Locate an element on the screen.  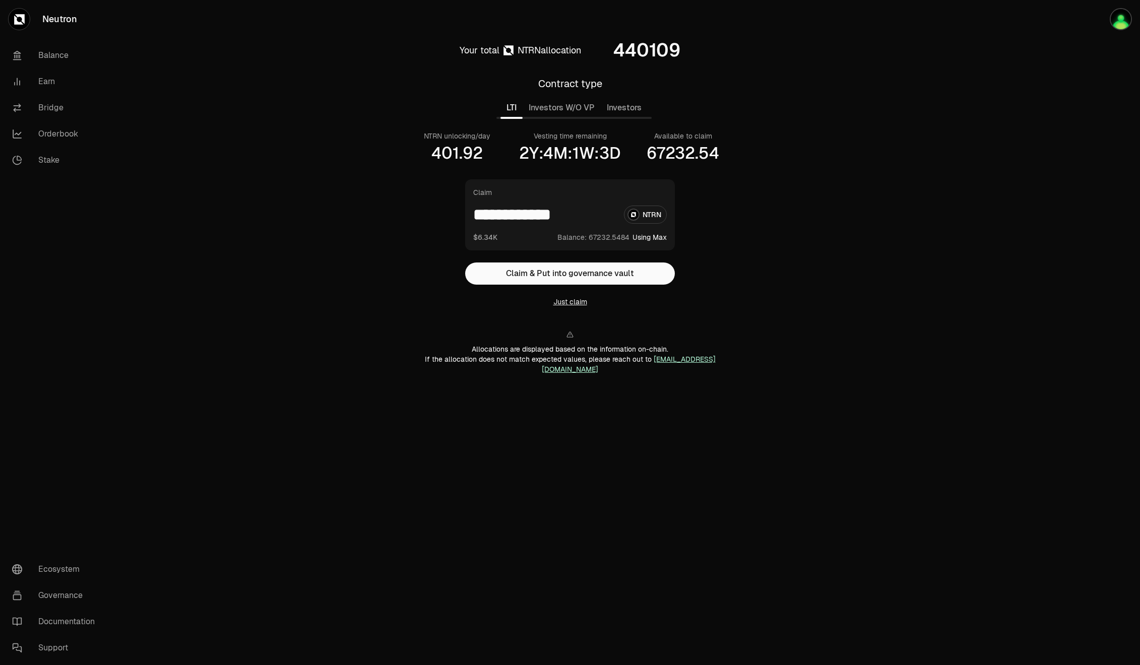
a: Documentation is located at coordinates (56, 622).